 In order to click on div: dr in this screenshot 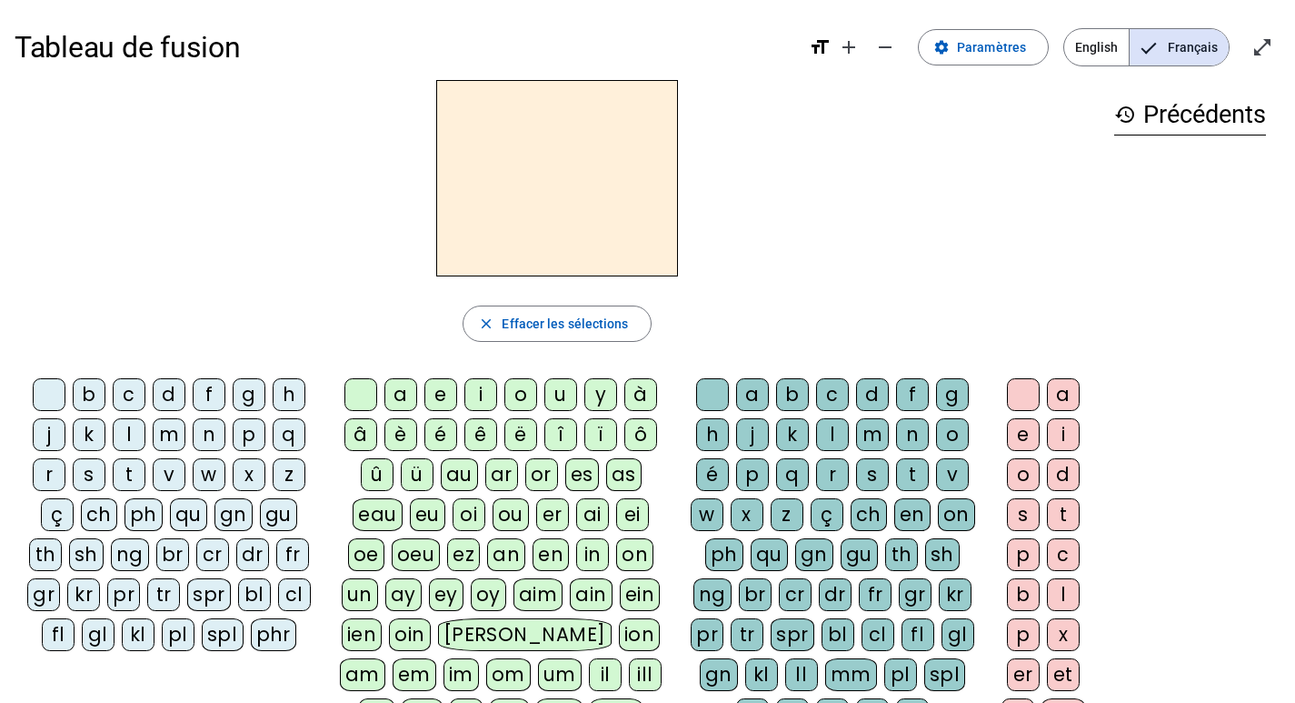, I will do `click(835, 595)`.